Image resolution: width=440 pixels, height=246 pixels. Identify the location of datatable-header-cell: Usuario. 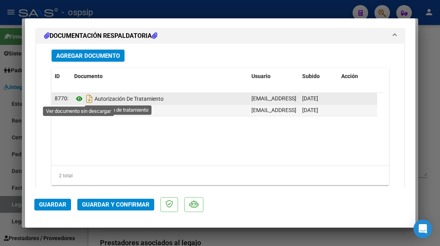
(274, 76).